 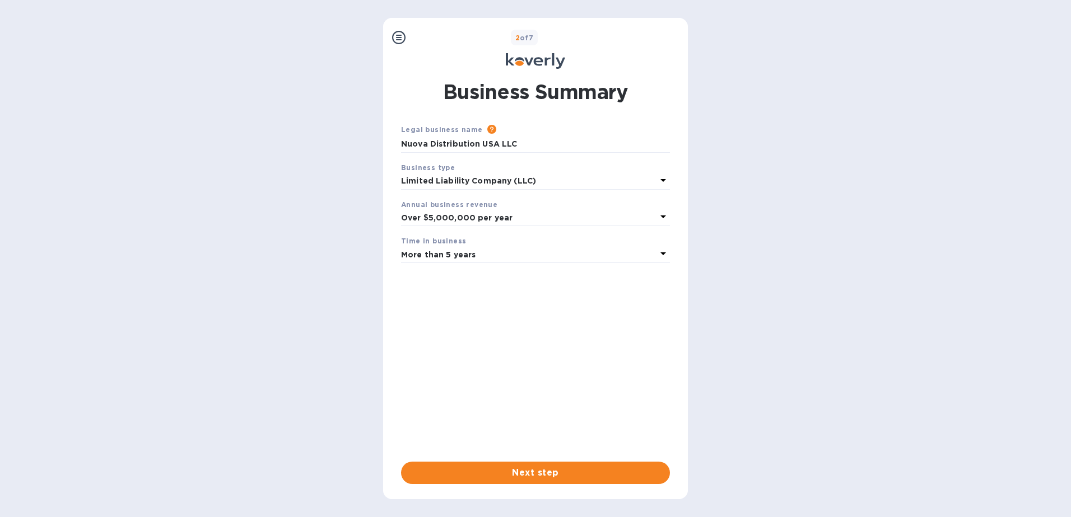 I want to click on span: 2, so click(x=517, y=38).